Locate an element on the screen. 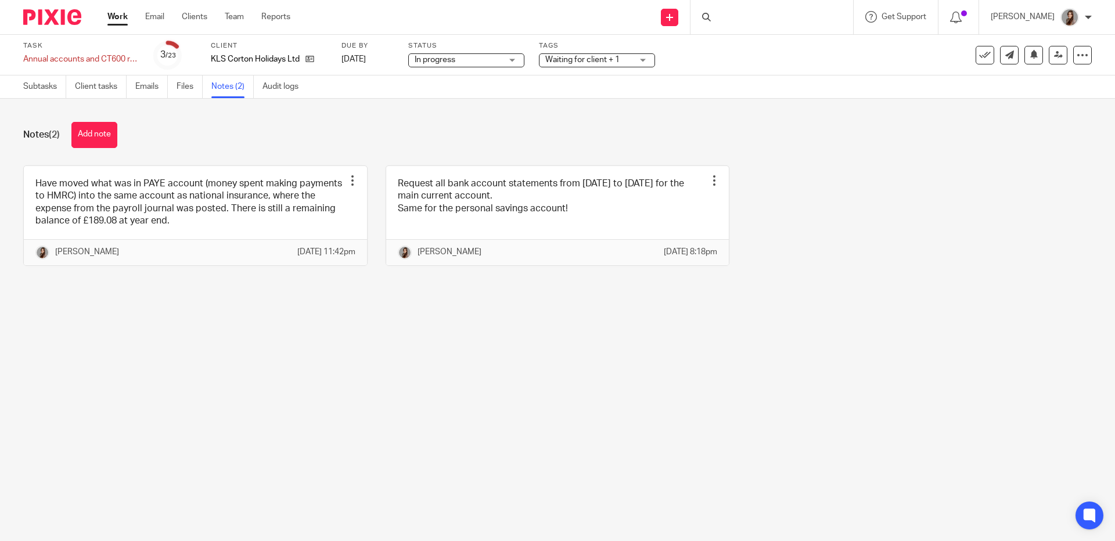  span: In progress is located at coordinates (435, 60).